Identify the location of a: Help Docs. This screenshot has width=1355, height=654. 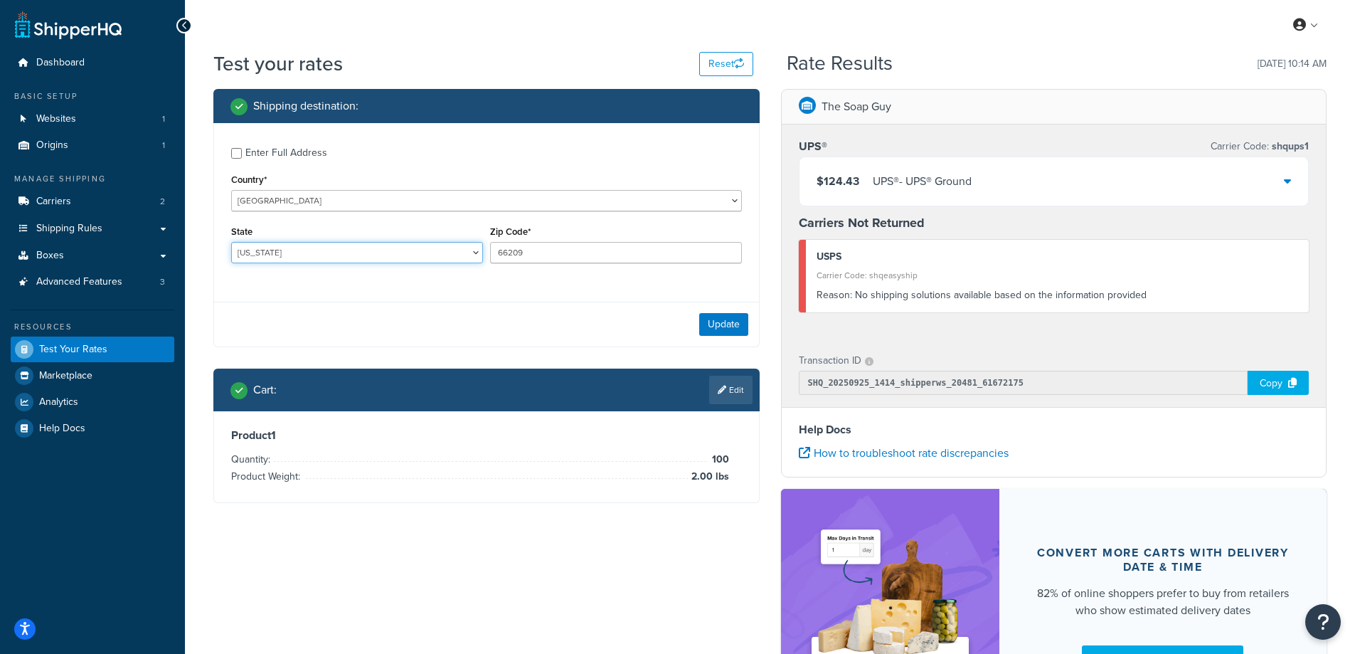
(92, 428).